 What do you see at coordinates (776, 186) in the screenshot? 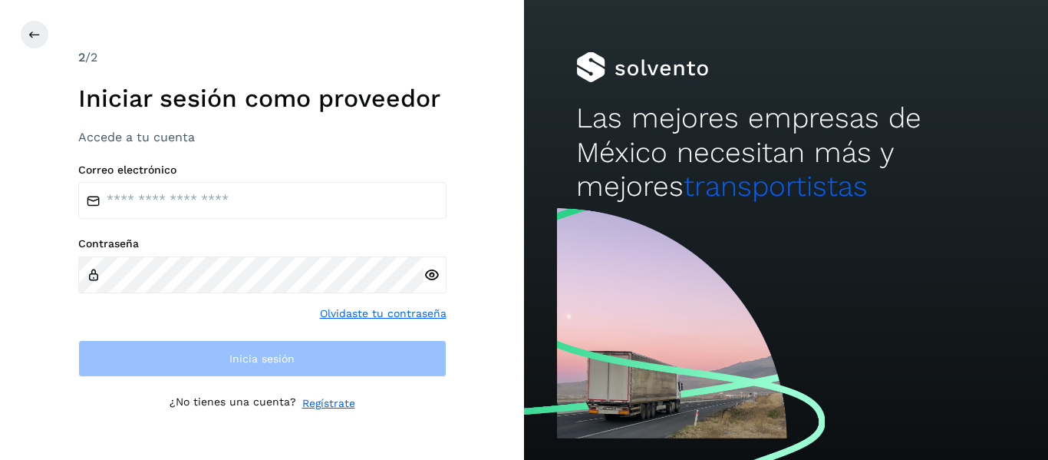
I see `span: transportistas` at bounding box center [776, 186].